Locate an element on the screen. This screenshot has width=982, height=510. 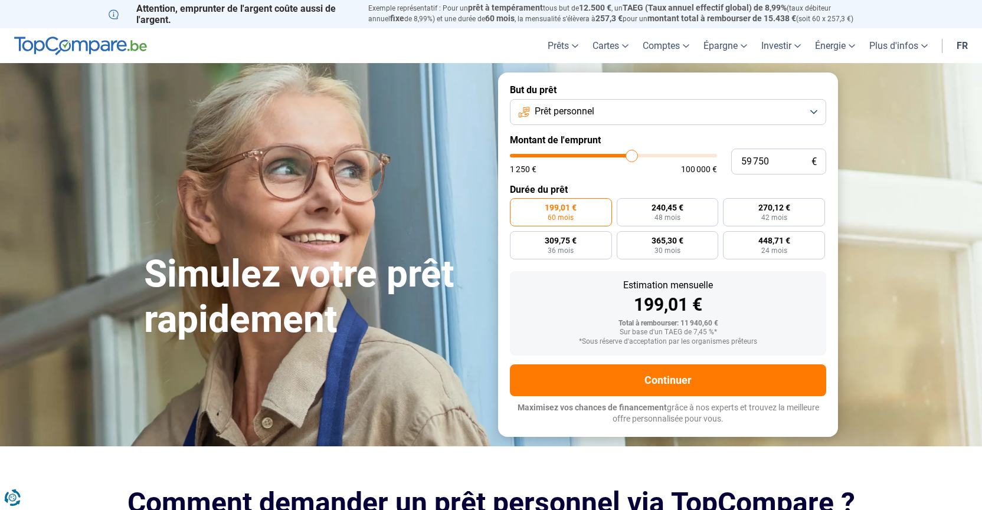
span: 12.500 € is located at coordinates (595, 8).